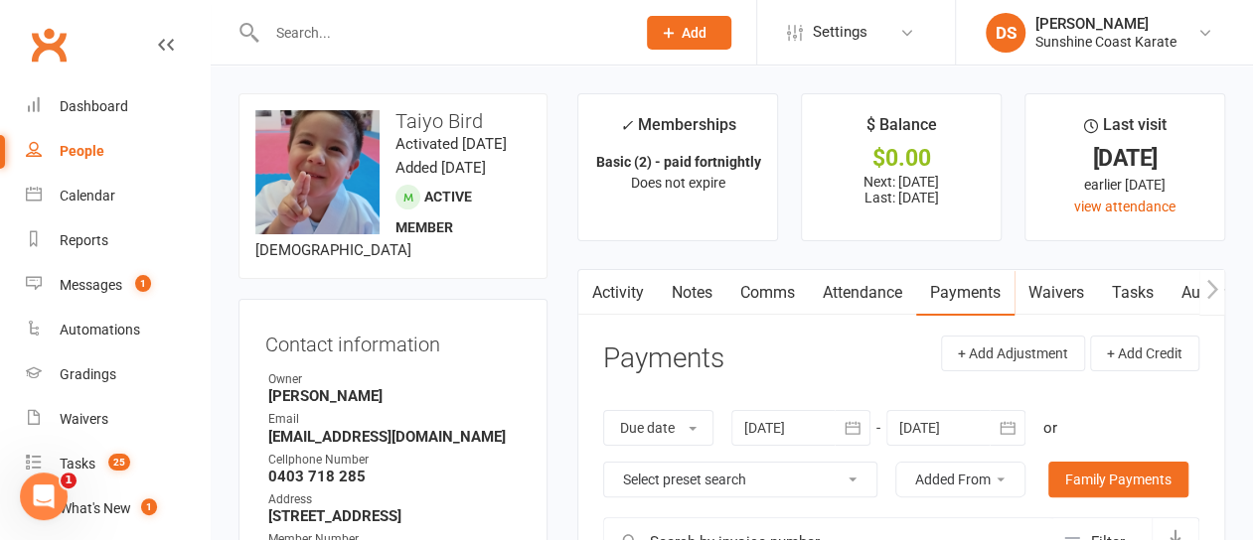 The height and width of the screenshot is (540, 1253). What do you see at coordinates (117, 509) in the screenshot?
I see `a: What's New1` at bounding box center [117, 509].